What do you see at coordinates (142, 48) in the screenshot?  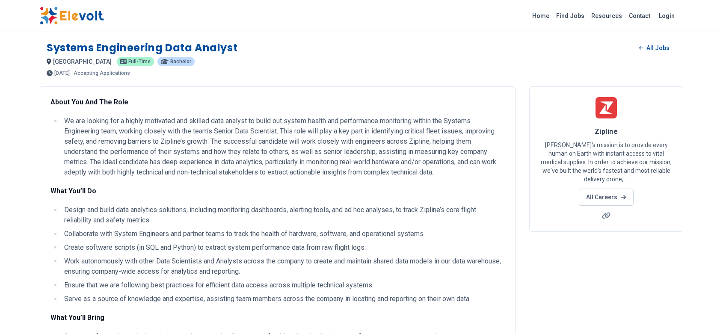 I see `h1: Systems Engineering Data Analyst` at bounding box center [142, 48].